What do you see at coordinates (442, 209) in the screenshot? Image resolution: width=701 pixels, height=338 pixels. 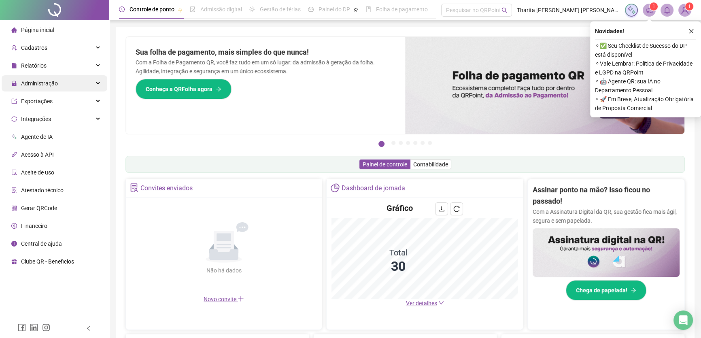 I see `span: download` at bounding box center [442, 209].